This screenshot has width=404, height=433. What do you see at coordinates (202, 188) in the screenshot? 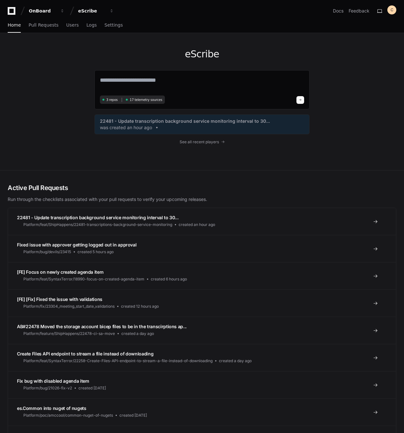
I see `h2: Active Pull Requests` at bounding box center [202, 188].